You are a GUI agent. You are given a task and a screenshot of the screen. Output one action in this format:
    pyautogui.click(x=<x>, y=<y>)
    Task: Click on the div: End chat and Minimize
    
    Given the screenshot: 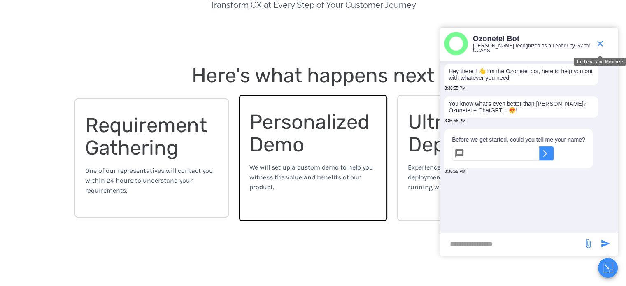 What is the action you would take?
    pyautogui.click(x=600, y=62)
    